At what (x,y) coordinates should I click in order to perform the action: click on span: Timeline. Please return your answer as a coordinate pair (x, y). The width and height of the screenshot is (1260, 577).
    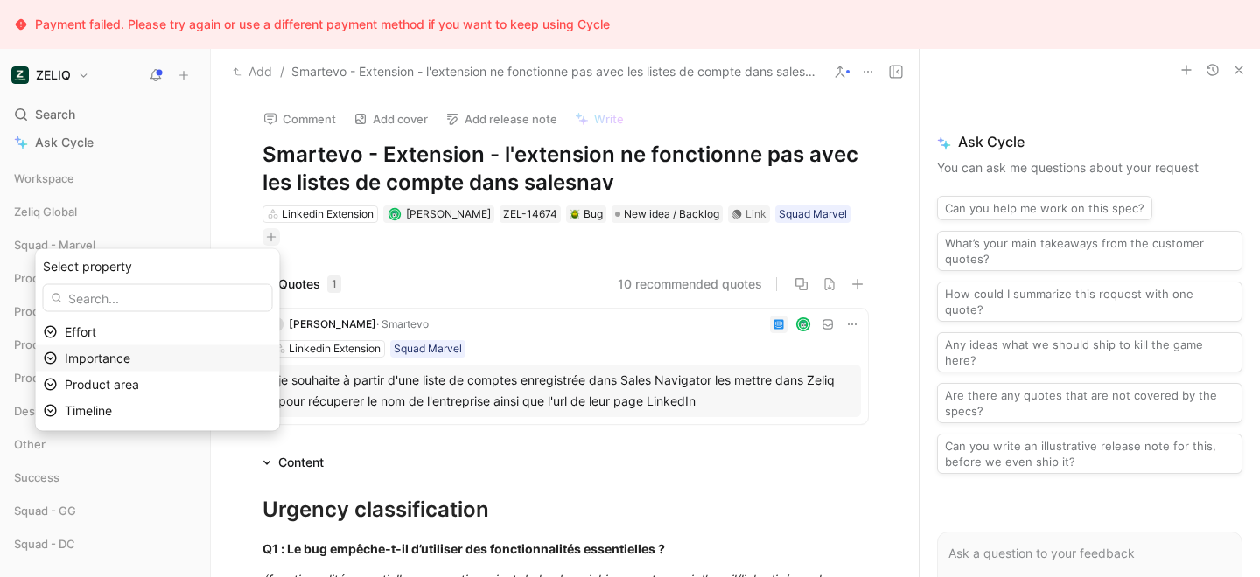
    Looking at the image, I should click on (88, 410).